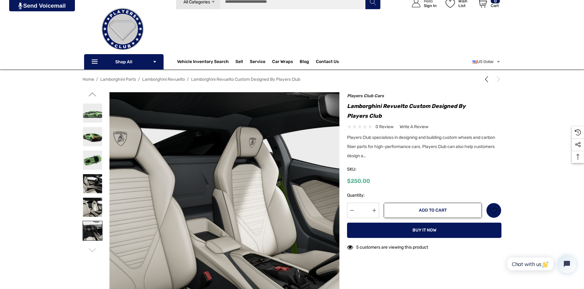  Describe the element at coordinates (363, 195) in the screenshot. I see `label: Quantity:` at that location.